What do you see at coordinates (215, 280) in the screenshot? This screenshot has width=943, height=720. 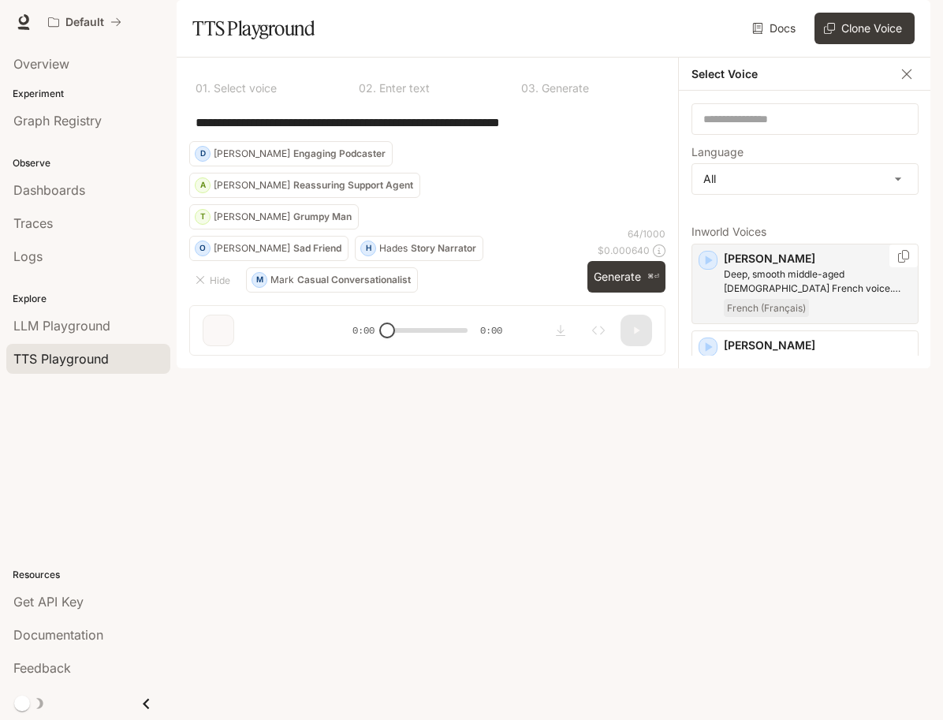 I see `button: Hide` at bounding box center [215, 280].